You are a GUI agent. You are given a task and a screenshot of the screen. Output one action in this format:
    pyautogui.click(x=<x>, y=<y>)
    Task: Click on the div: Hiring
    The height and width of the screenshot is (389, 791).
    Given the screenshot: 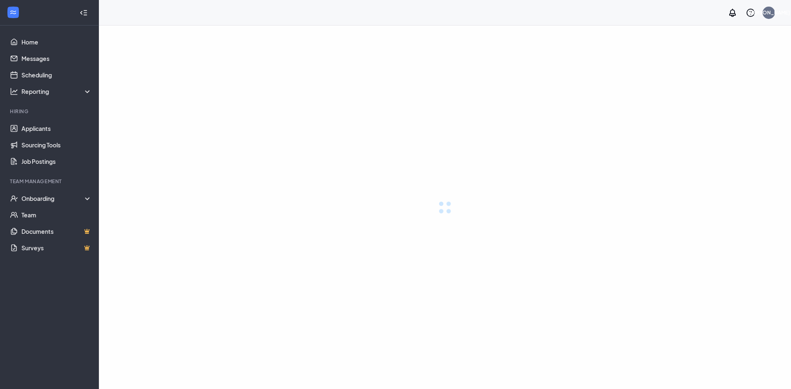 What is the action you would take?
    pyautogui.click(x=50, y=111)
    